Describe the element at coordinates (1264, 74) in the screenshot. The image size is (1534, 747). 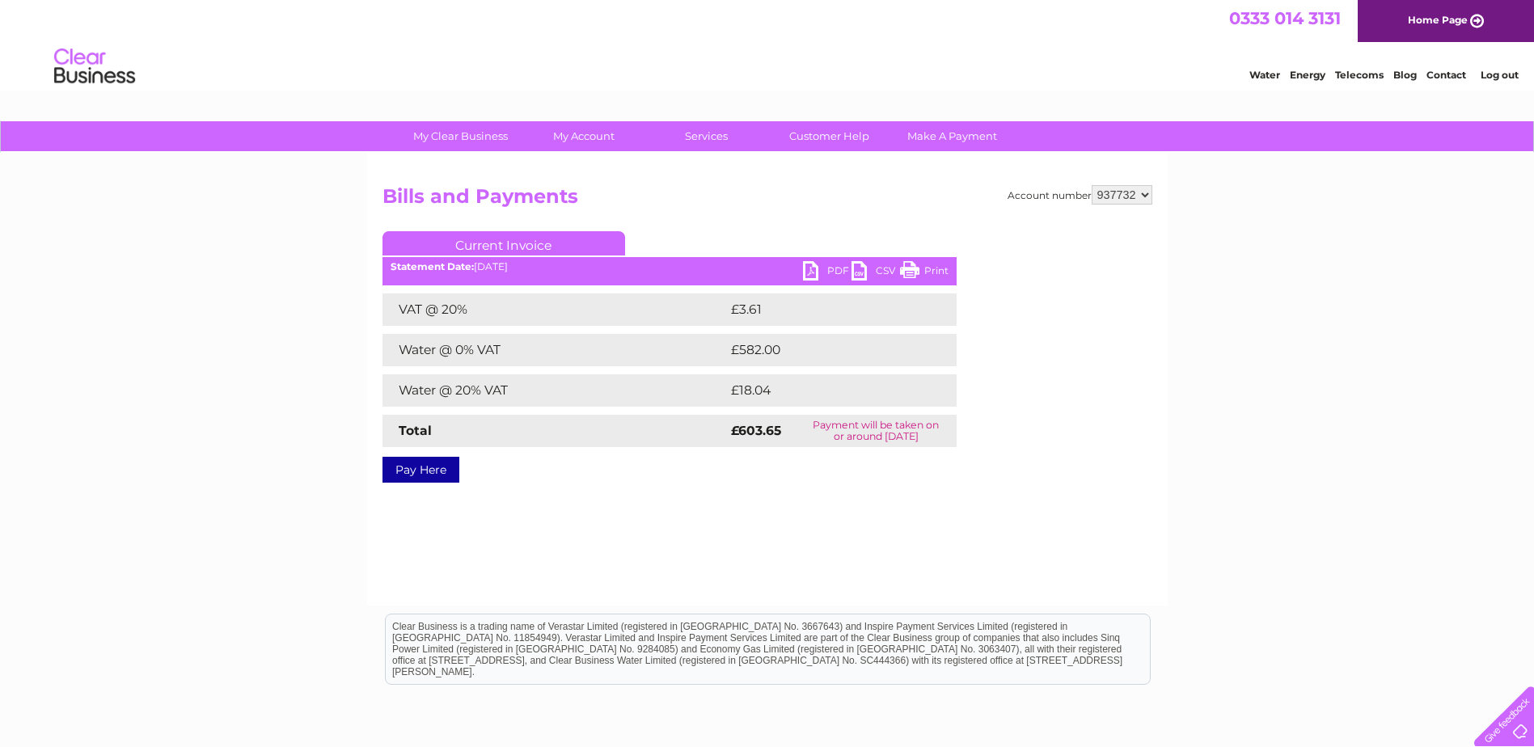
I see `a: Water` at that location.